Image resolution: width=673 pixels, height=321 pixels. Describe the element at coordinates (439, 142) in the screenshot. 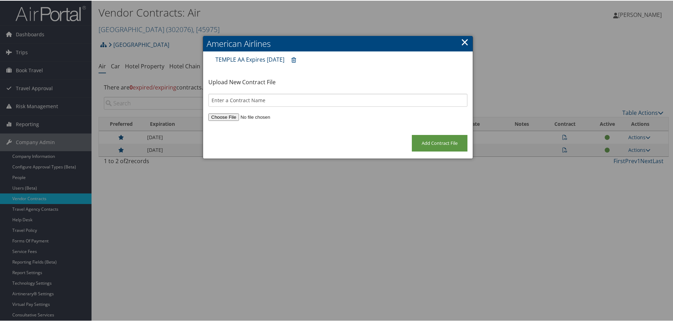

I see `input: Add Contract File` at that location.